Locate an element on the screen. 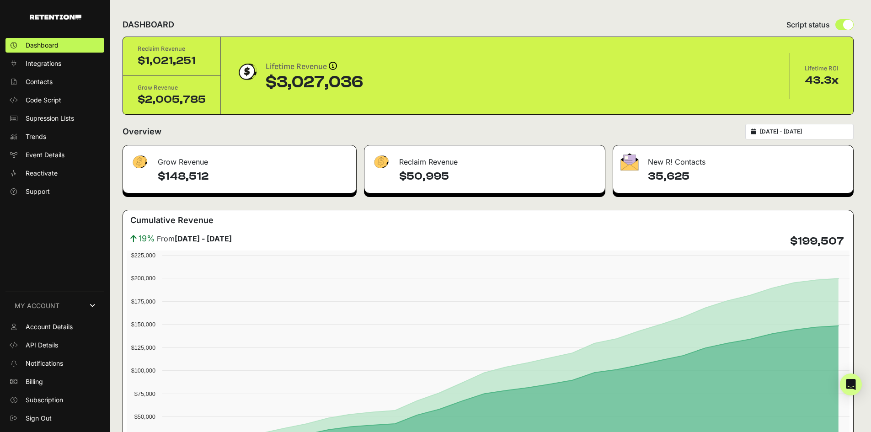  h4: $50,995 is located at coordinates (498, 176).